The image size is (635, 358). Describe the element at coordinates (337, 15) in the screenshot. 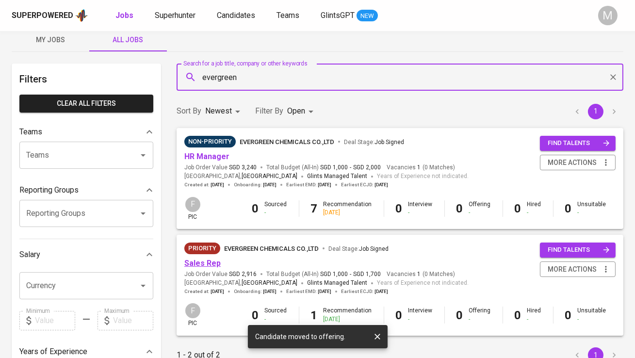

I see `span: GlintsGPT` at that location.